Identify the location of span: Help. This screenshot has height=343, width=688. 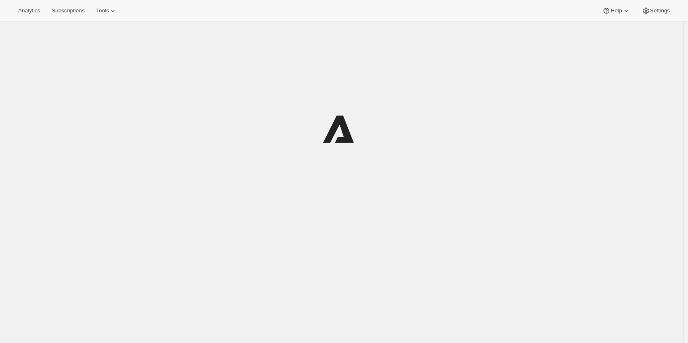
(616, 11).